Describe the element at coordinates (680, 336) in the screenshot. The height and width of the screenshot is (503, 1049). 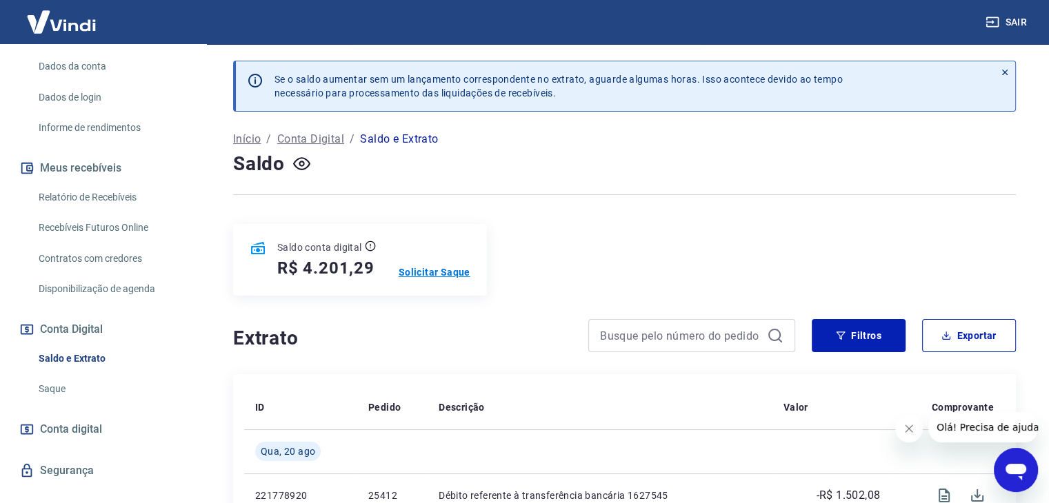
I see `input: Busque pelo número do pedido` at that location.